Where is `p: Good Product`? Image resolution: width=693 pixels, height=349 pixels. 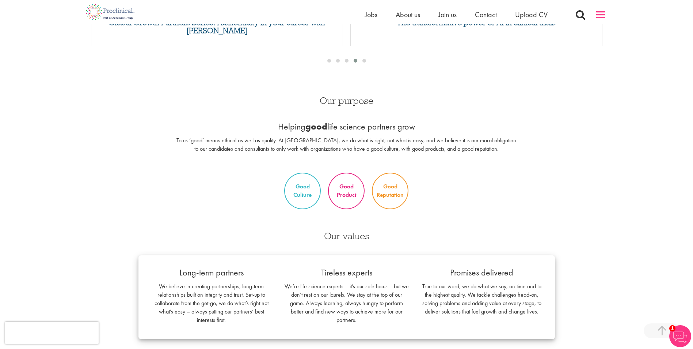
p: Good Product is located at coordinates (346, 191).